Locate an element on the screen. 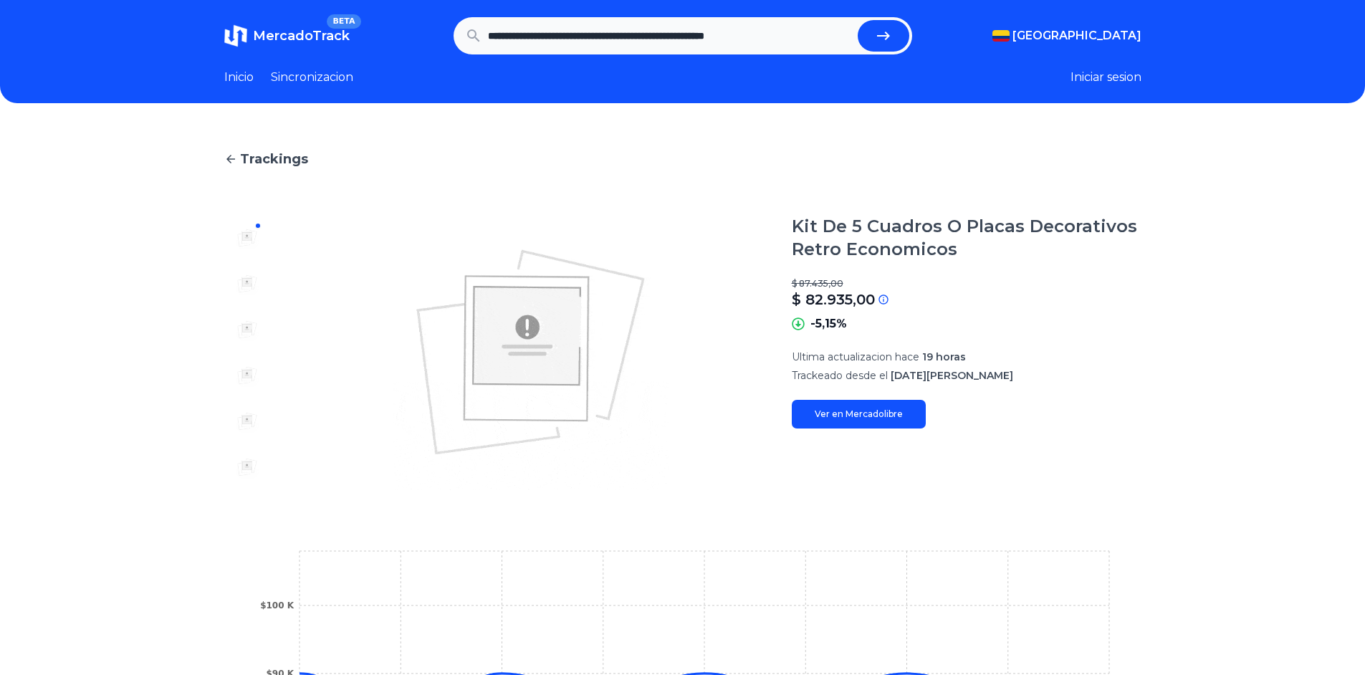 The width and height of the screenshot is (1365, 675). p: $ 82.935,00 is located at coordinates (833, 299).